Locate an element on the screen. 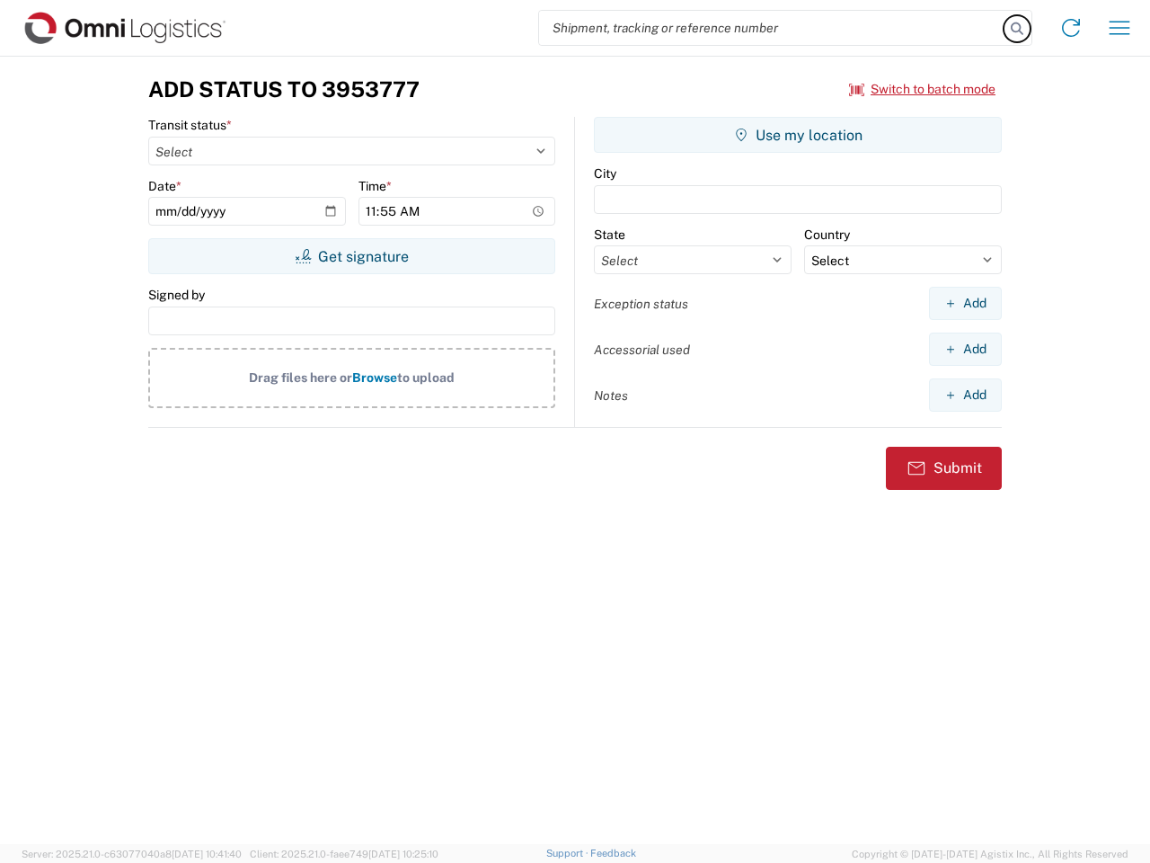 The height and width of the screenshot is (863, 1150). label: Date is located at coordinates (164, 186).